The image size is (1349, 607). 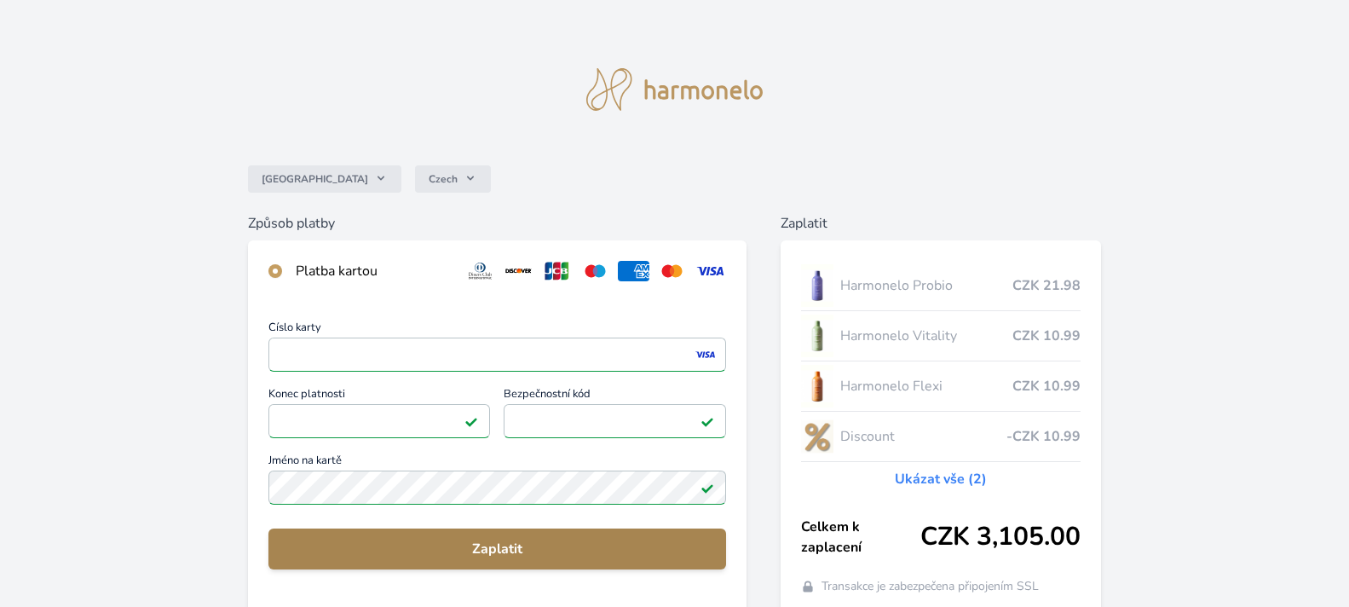 What do you see at coordinates (497, 330) in the screenshot?
I see `span: Číslo karty` at bounding box center [497, 330].